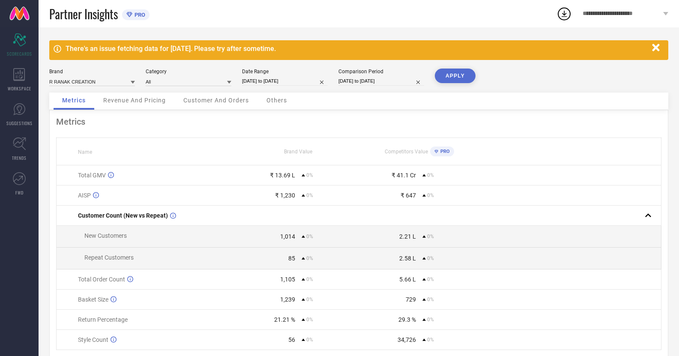 Image resolution: width=679 pixels, height=356 pixels. I want to click on div: Brand, so click(92, 72).